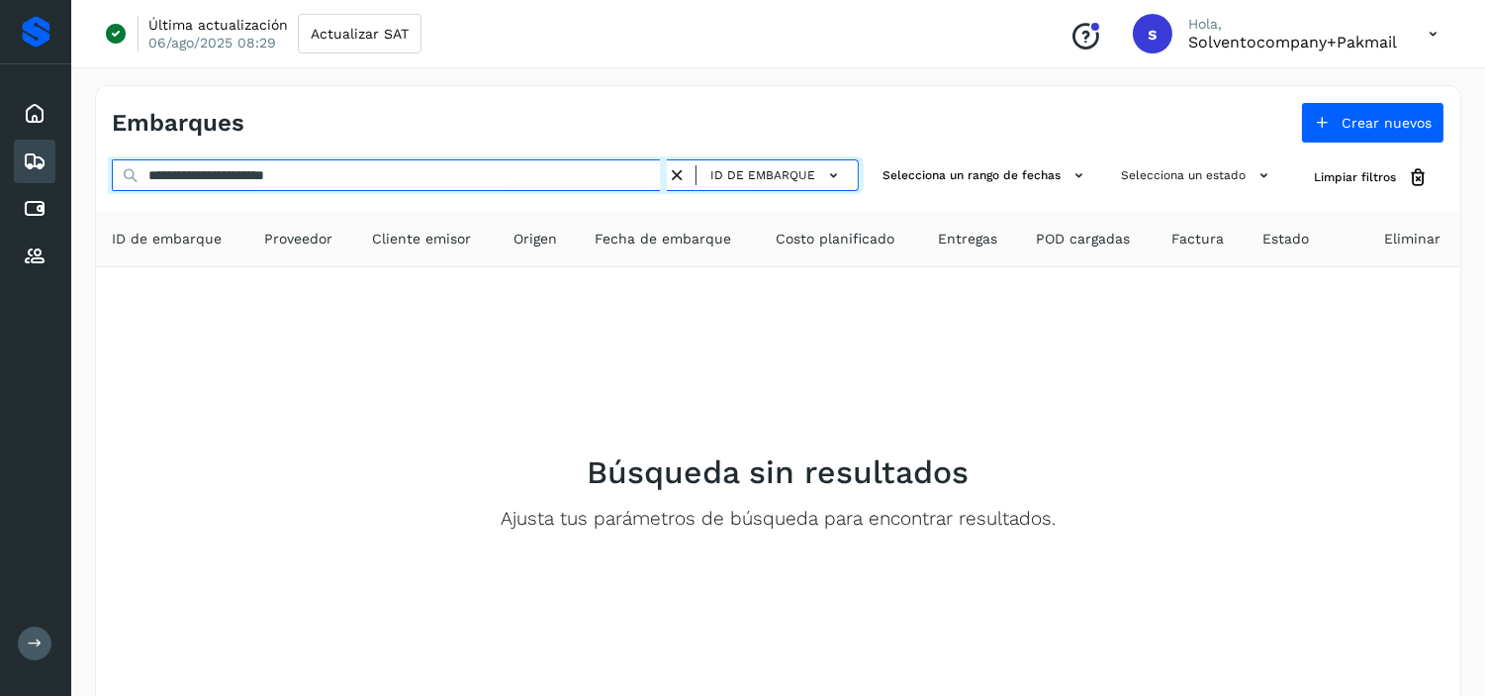  Describe the element at coordinates (1082, 238) in the screenshot. I see `span: POD cargadas` at that location.